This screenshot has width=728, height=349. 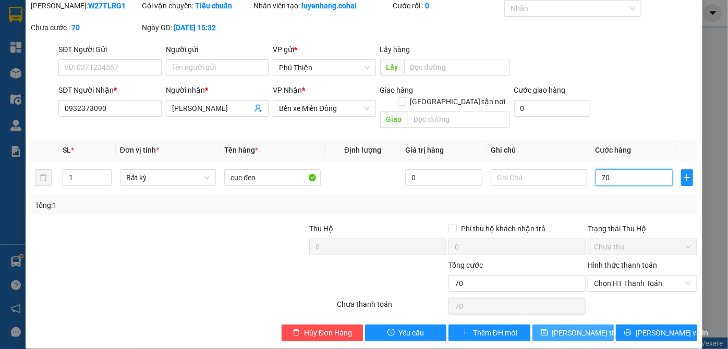 What do you see at coordinates (329, 6) in the screenshot?
I see `b: luyenhang.cohai` at bounding box center [329, 6].